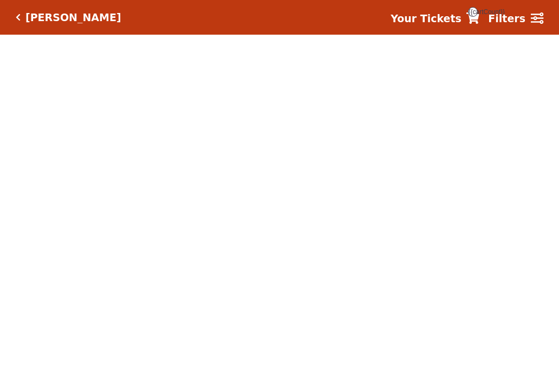  I want to click on strong: Your Tickets, so click(425, 18).